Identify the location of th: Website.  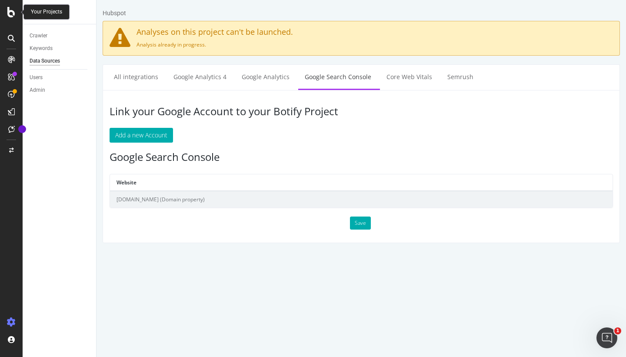
(265, 183).